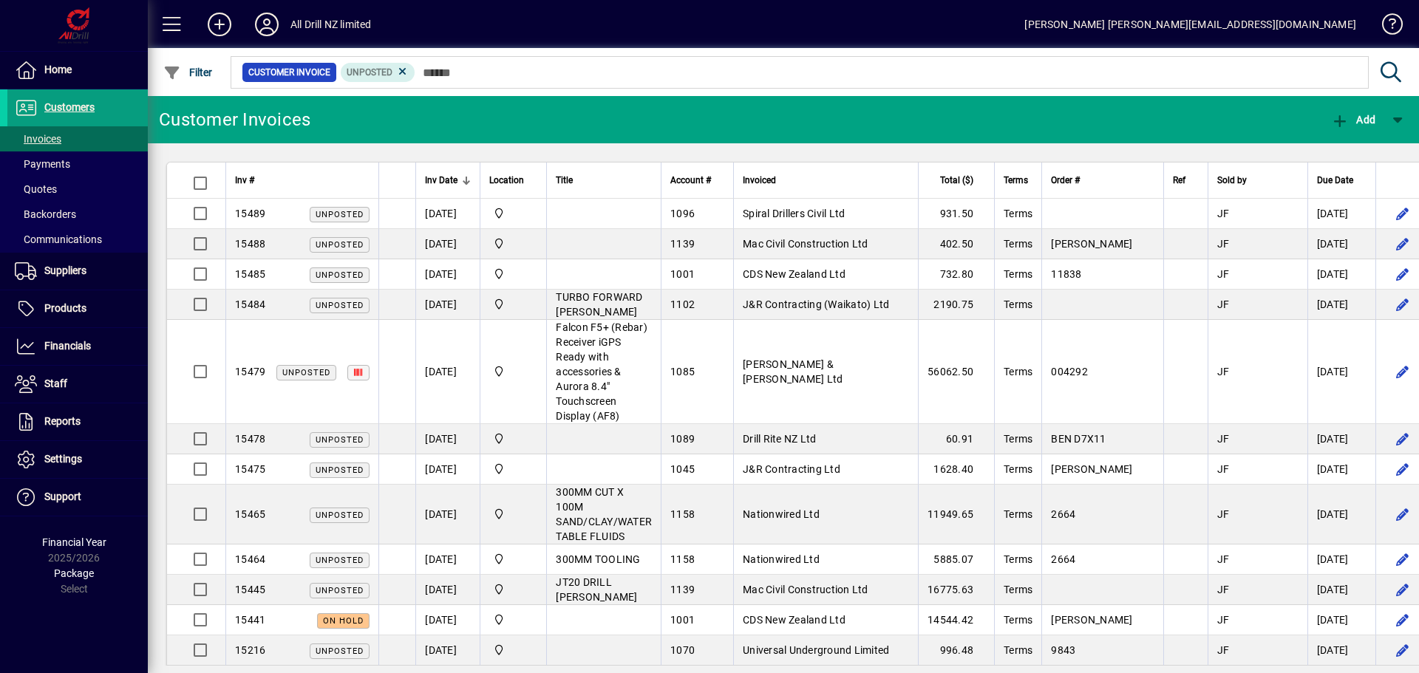 Image resolution: width=1419 pixels, height=673 pixels. I want to click on span: Drill Rite NZ Ltd, so click(779, 439).